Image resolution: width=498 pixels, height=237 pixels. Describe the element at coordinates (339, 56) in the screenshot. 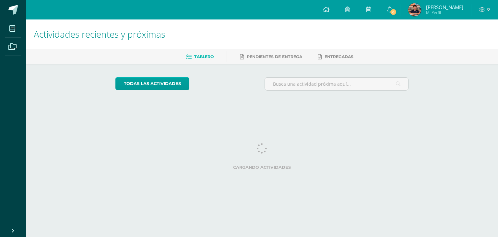

I see `span: Entregadas` at that location.